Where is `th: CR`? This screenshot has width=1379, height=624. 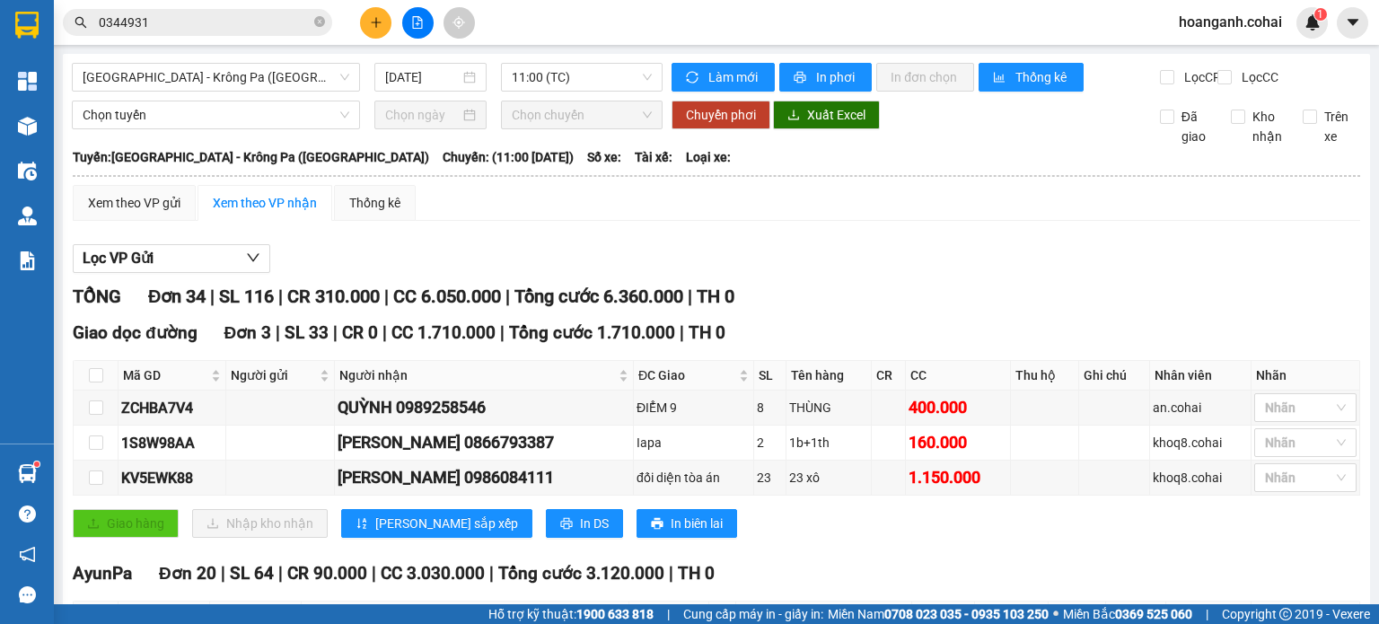 th: CR is located at coordinates (889, 375).